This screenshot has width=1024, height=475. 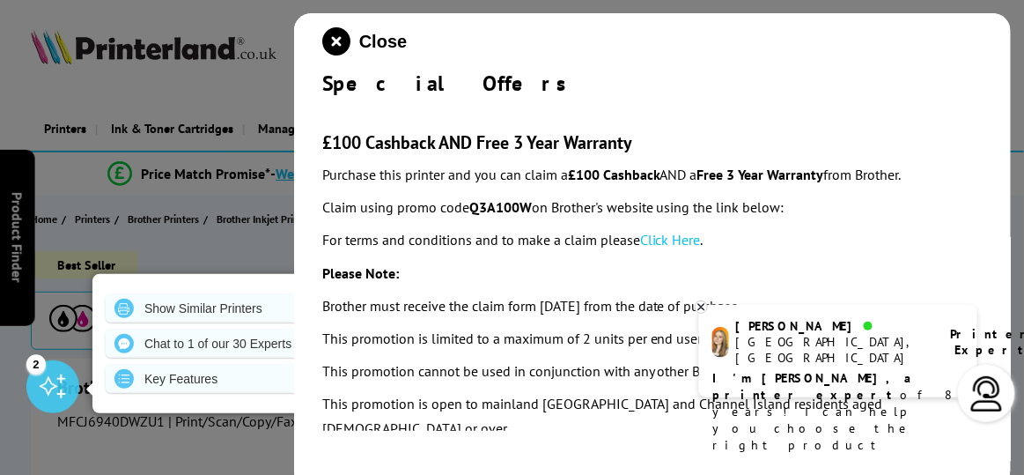 I want to click on a: Click Here, so click(x=670, y=240).